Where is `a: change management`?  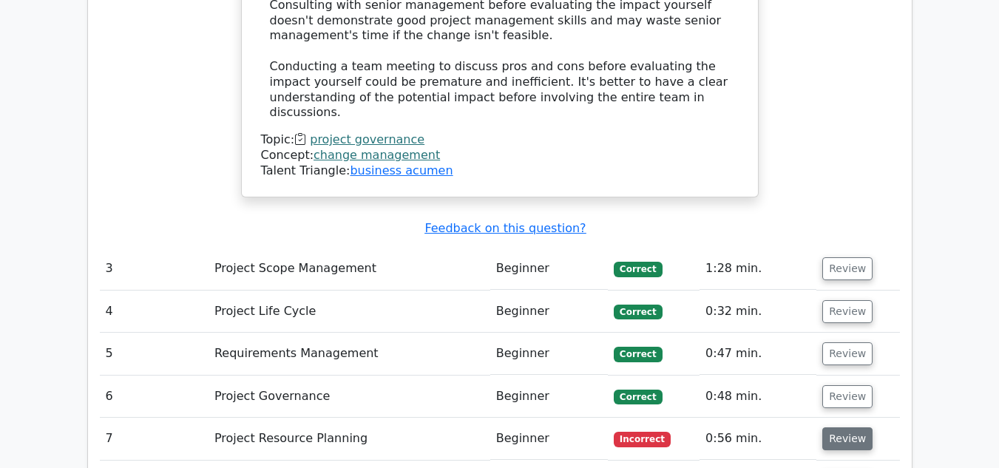
a: change management is located at coordinates (377, 155).